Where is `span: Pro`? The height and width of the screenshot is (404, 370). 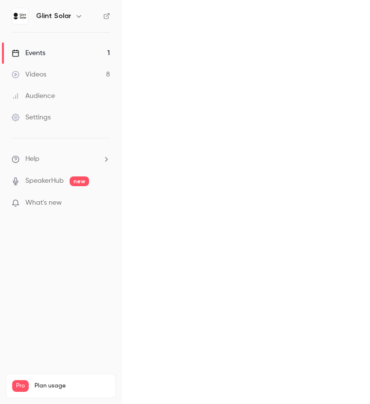
span: Pro is located at coordinates (20, 386).